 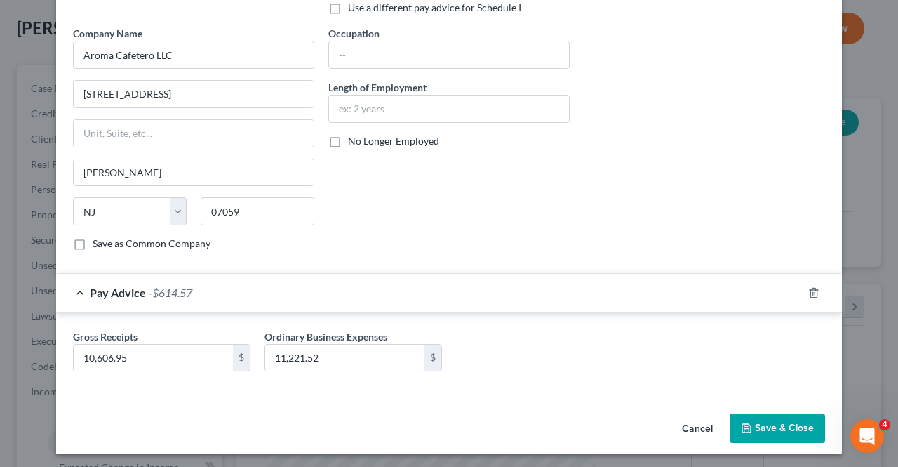 What do you see at coordinates (171, 292) in the screenshot?
I see `span: -$614.57` at bounding box center [171, 292].